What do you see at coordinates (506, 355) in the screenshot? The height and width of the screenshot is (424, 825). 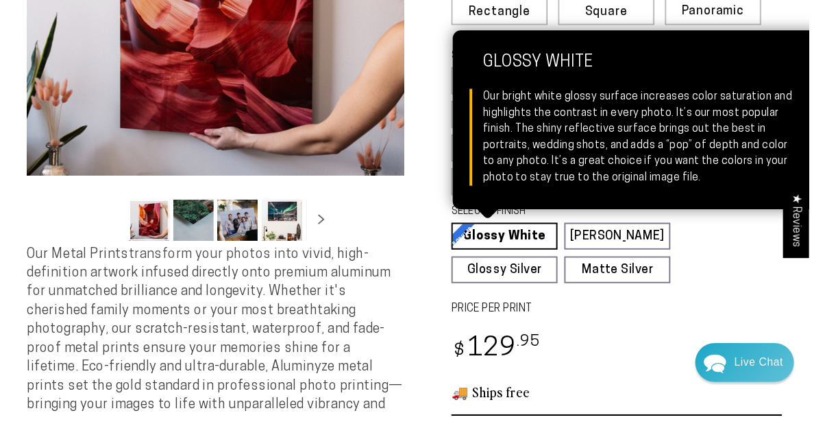 I see `bdi: 129` at bounding box center [506, 355].